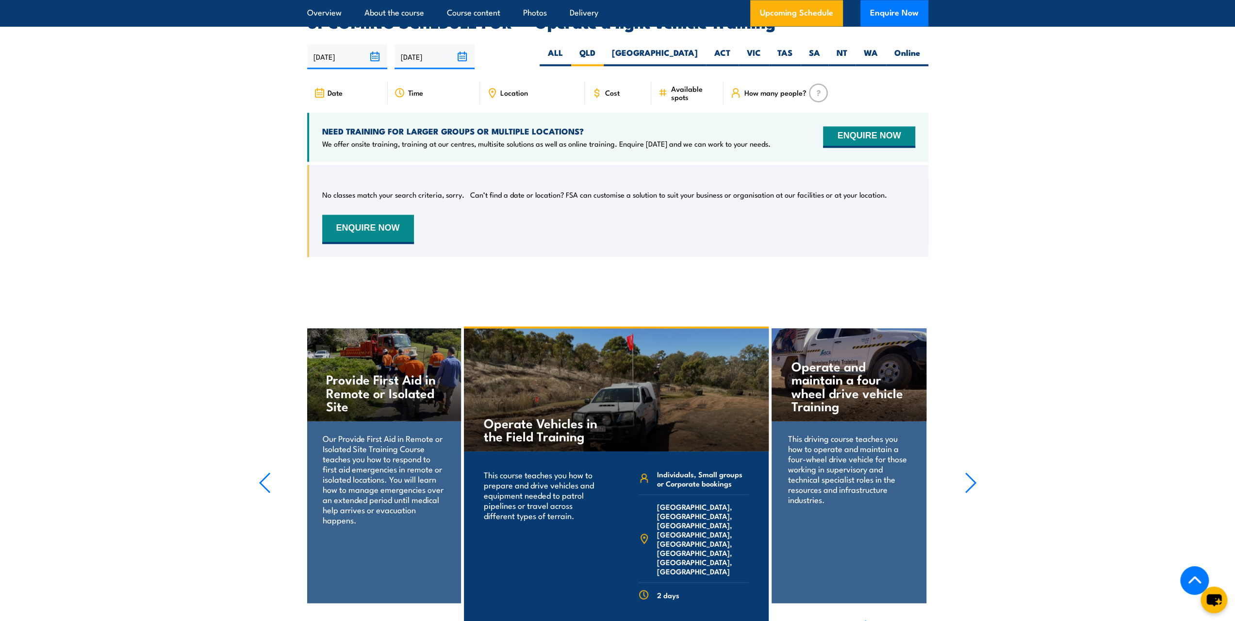 This screenshot has width=1235, height=621. What do you see at coordinates (335, 92) in the screenshot?
I see `span: Date` at bounding box center [335, 92].